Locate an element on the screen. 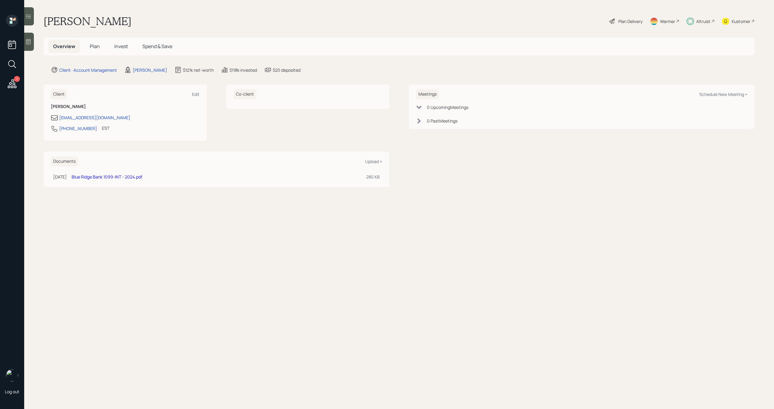 This screenshot has height=409, width=774. div: EST is located at coordinates (106, 128).